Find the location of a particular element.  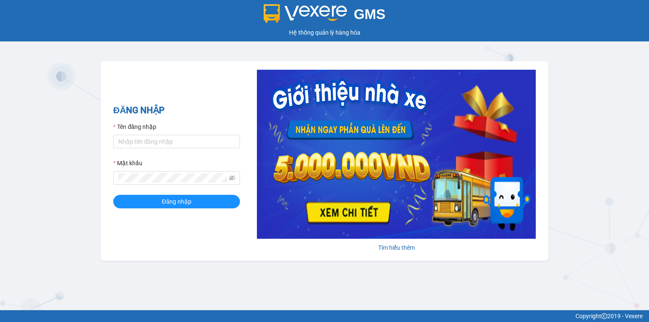

img: logo 2 is located at coordinates (305, 14).